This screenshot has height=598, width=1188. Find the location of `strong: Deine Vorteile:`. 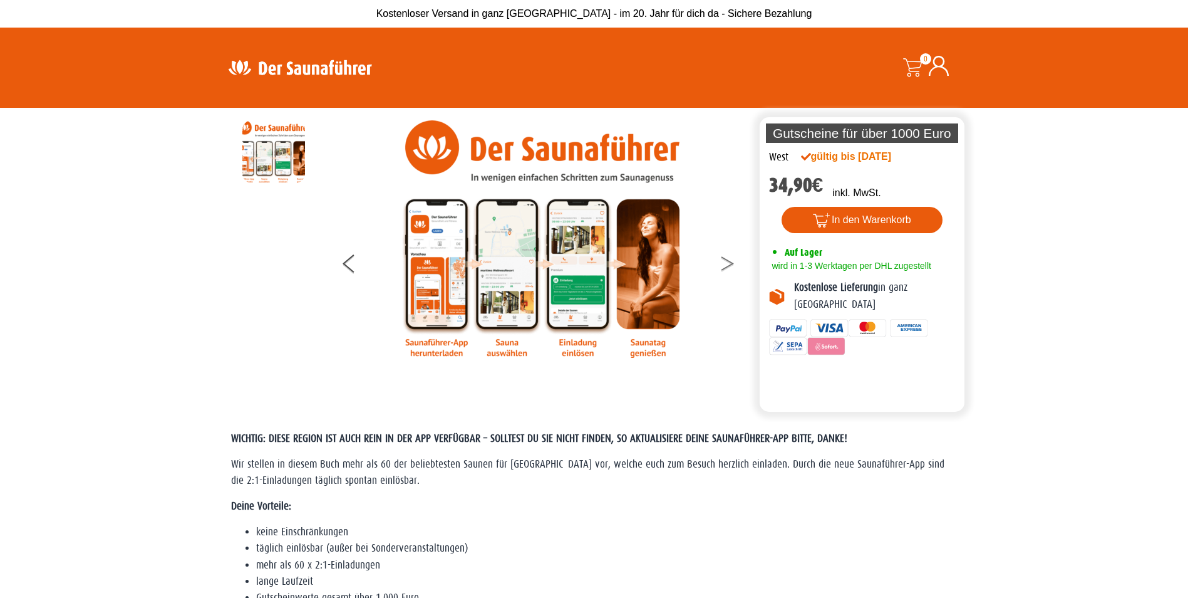

strong: Deine Vorteile: is located at coordinates (261, 505).